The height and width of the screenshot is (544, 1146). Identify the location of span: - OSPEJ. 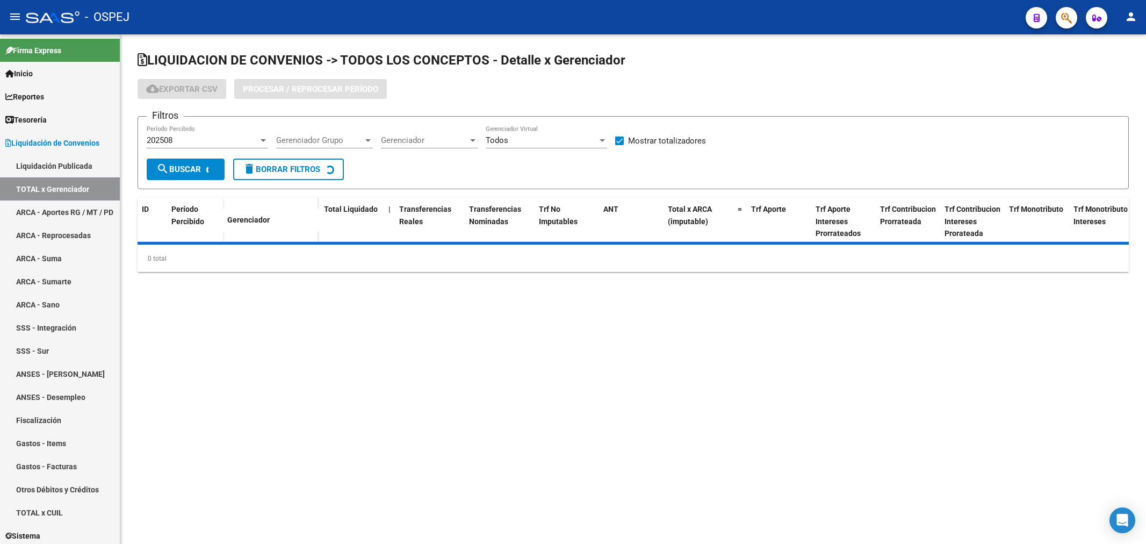
(107, 17).